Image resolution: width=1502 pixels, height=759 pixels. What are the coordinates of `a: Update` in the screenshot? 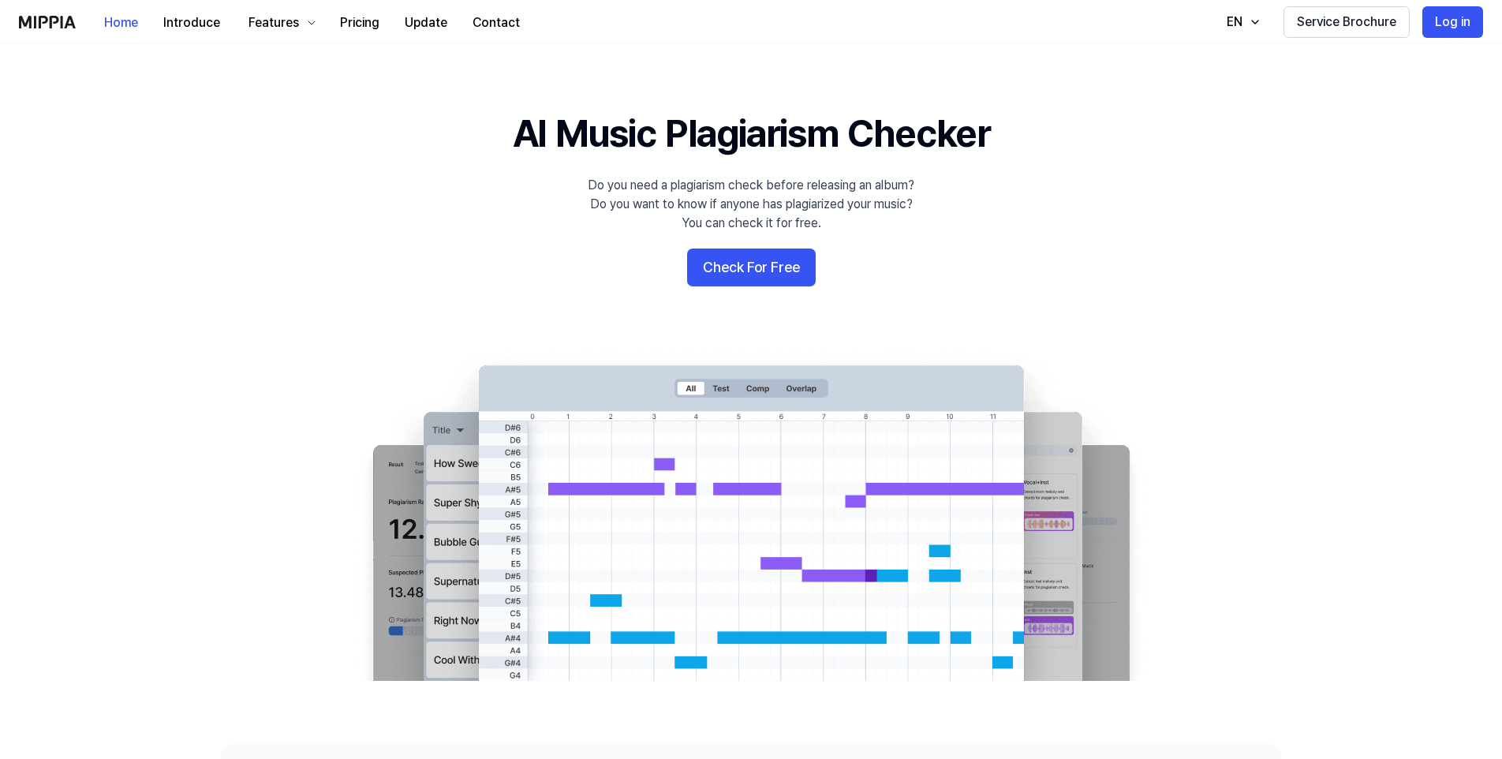 It's located at (426, 22).